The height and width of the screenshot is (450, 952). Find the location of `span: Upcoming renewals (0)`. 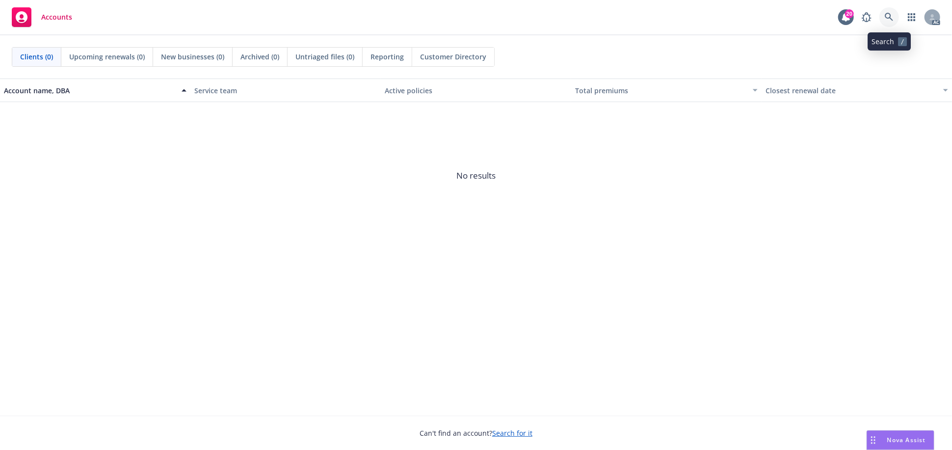

span: Upcoming renewals (0) is located at coordinates (107, 56).